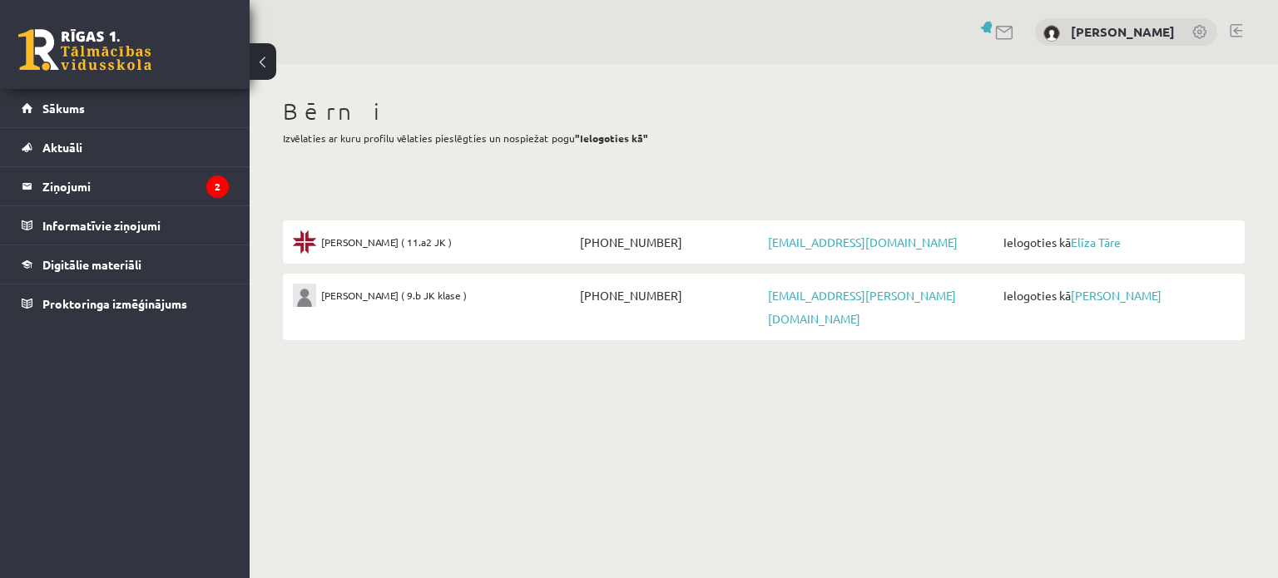 This screenshot has width=1278, height=578. What do you see at coordinates (136, 186) in the screenshot?
I see `legend: Ziņojumi` at bounding box center [136, 186].